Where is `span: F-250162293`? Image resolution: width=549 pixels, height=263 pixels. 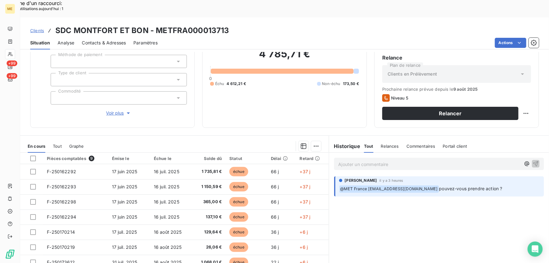 span: F-250162293 is located at coordinates (61, 186).